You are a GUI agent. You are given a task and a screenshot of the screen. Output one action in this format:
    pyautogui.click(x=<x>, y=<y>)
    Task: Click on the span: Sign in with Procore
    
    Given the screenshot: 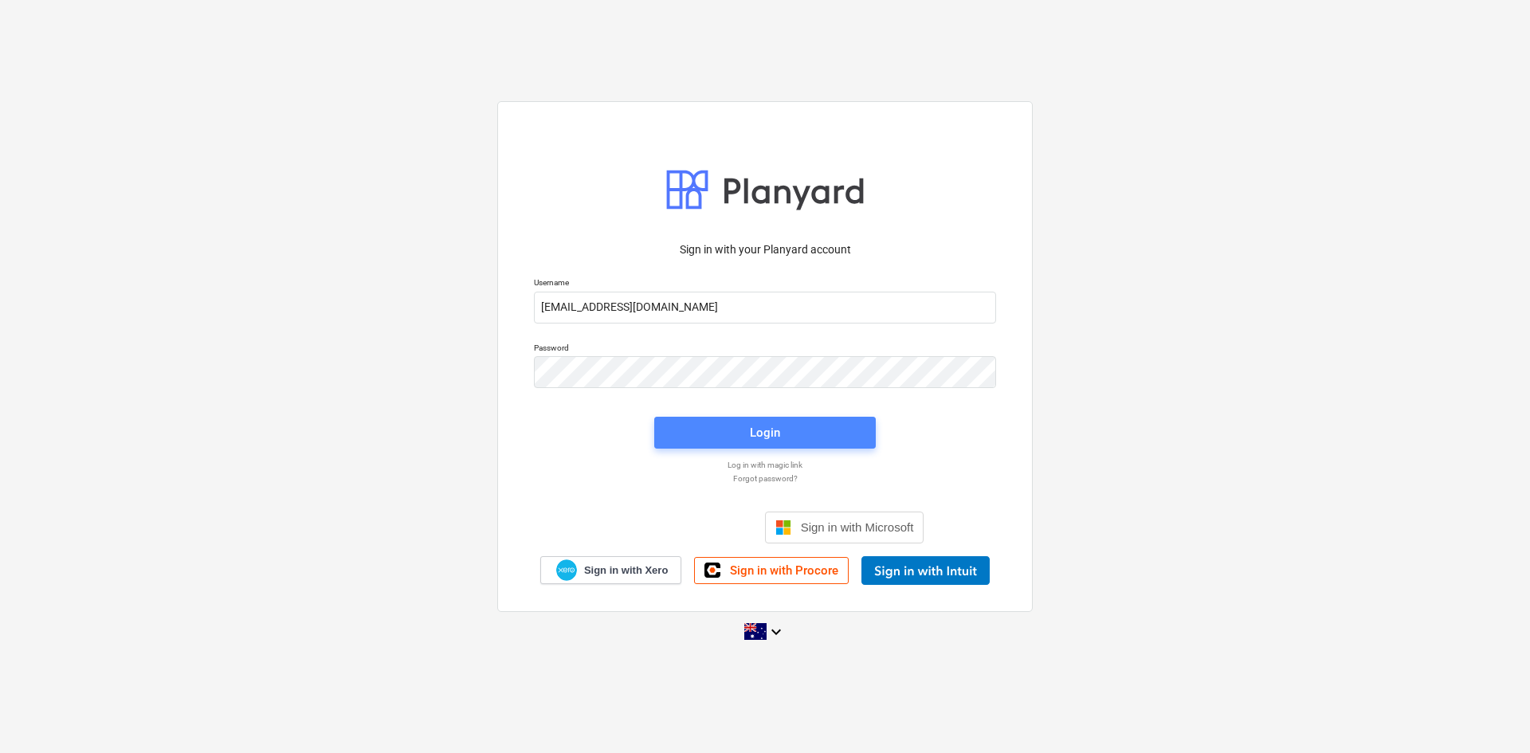 What is the action you would take?
    pyautogui.click(x=784, y=571)
    